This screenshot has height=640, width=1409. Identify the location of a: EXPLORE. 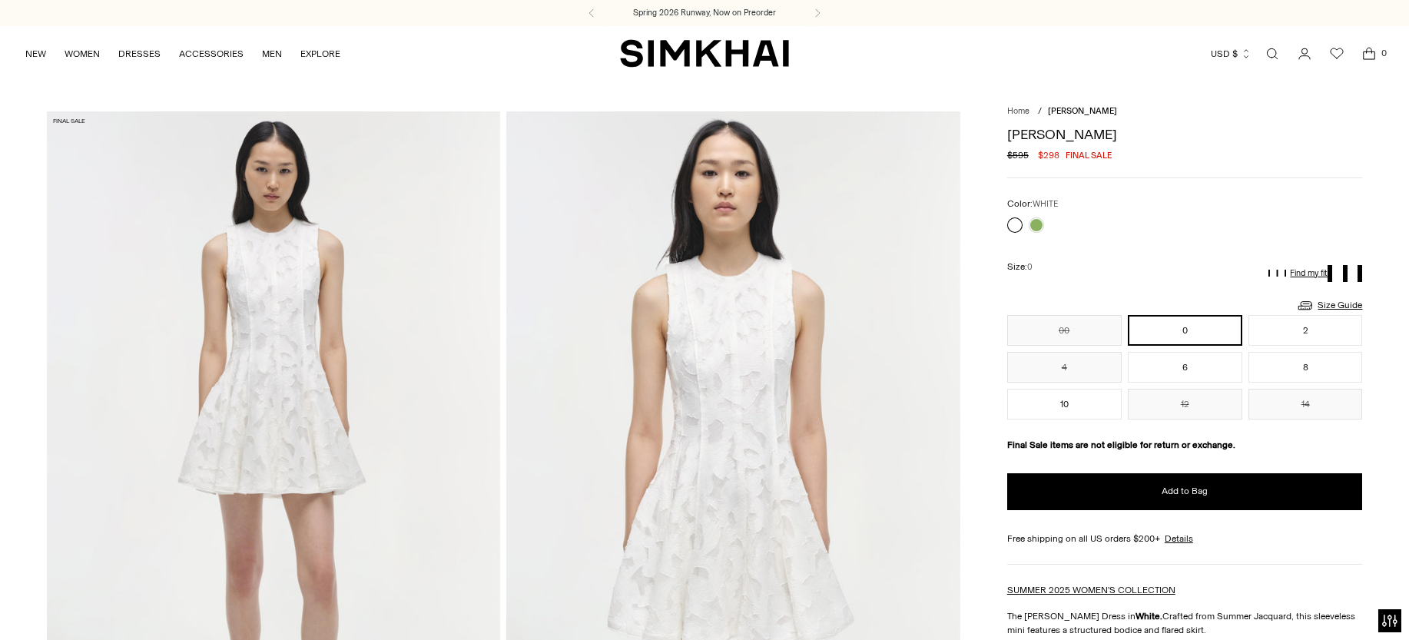
(320, 54).